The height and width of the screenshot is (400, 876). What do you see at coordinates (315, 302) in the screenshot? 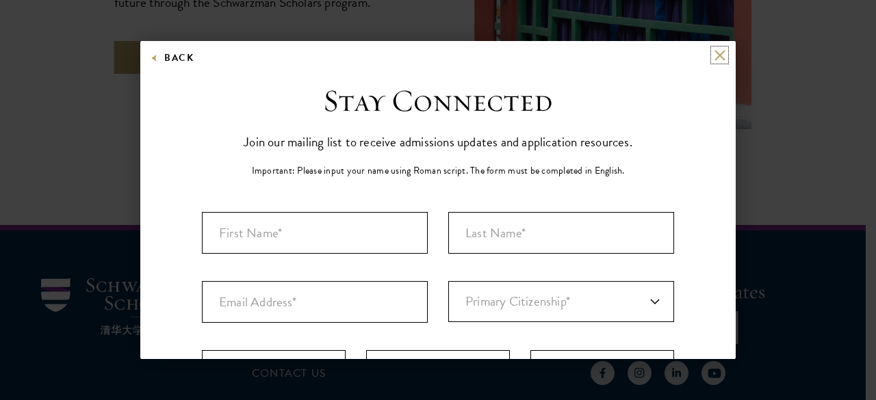
I see `div: Email Address*` at bounding box center [315, 302].